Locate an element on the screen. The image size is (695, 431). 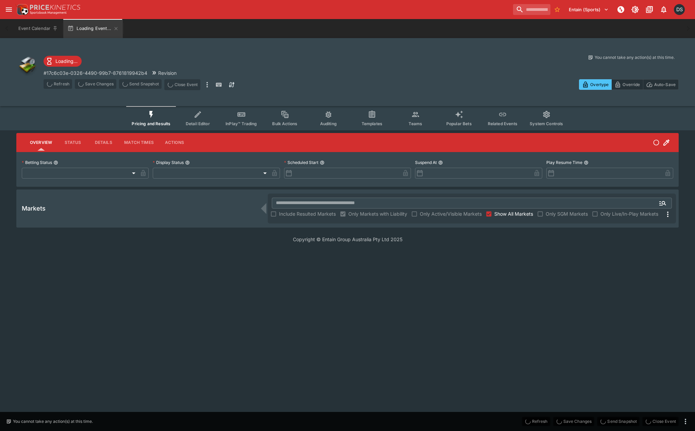
span: Only Markets with Liability is located at coordinates (378, 214).